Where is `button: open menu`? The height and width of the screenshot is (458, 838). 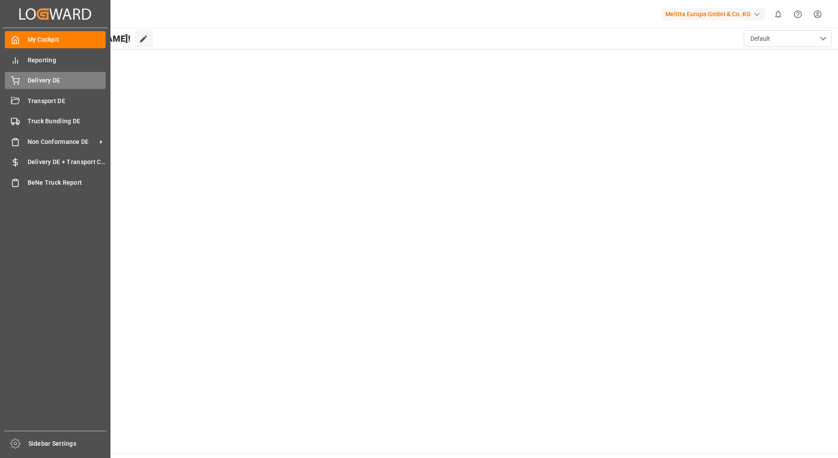 button: open menu is located at coordinates (788, 39).